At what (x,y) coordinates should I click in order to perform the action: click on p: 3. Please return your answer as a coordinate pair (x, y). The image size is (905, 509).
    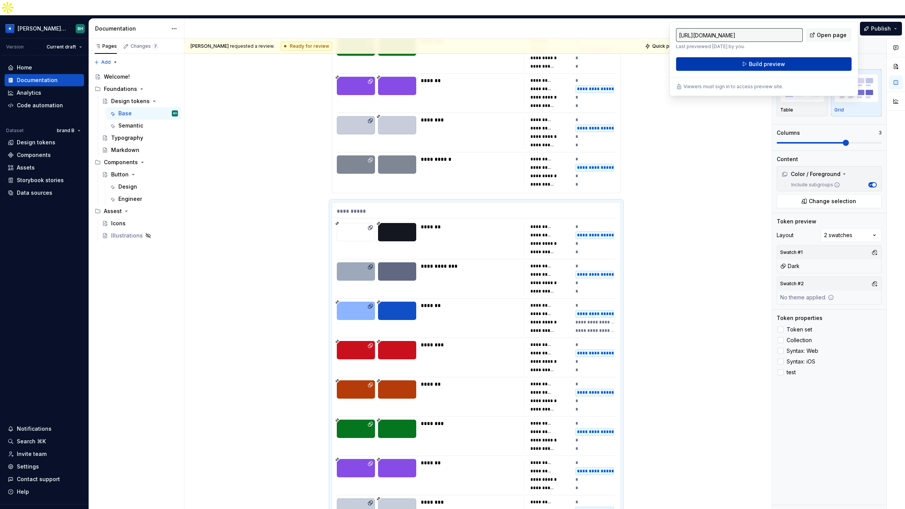
    Looking at the image, I should click on (880, 133).